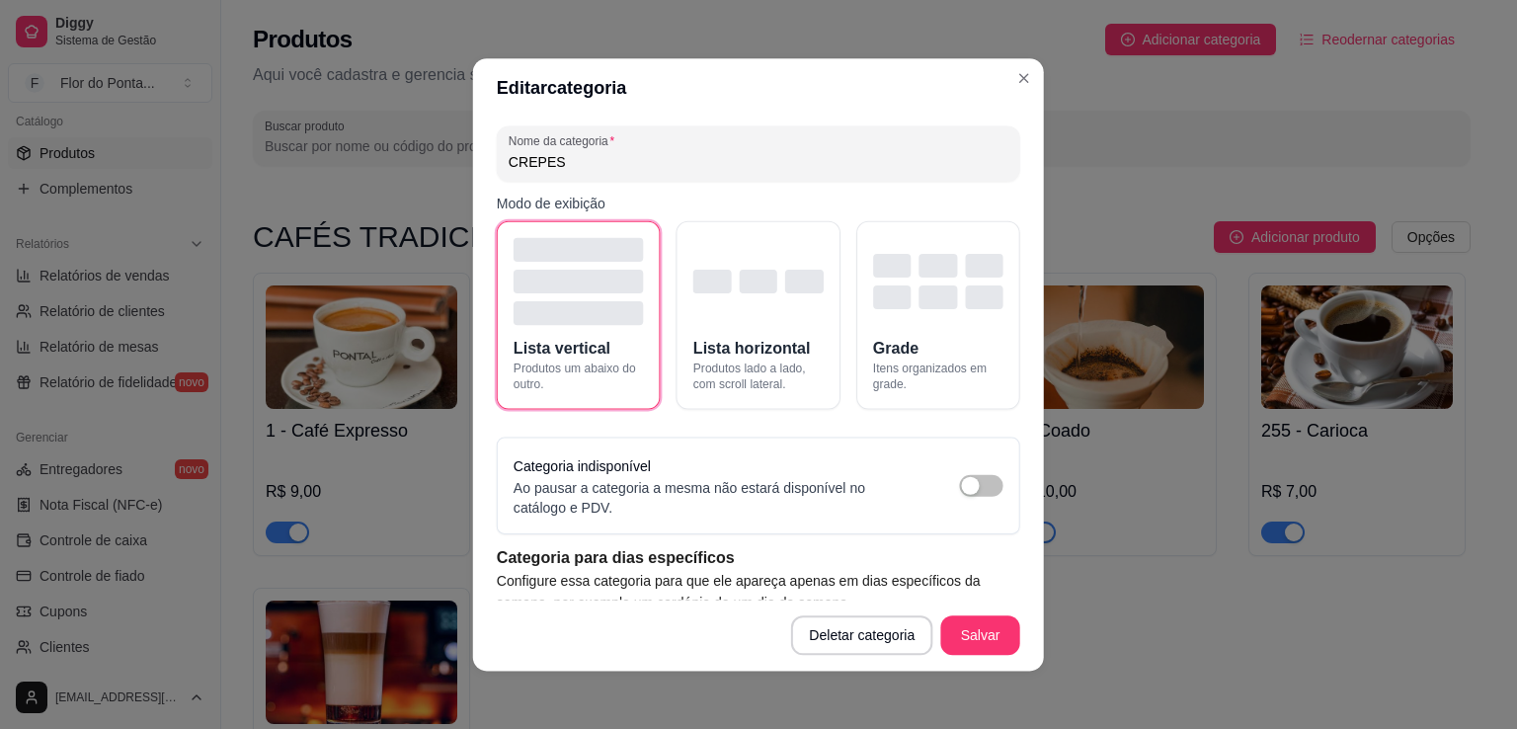 The height and width of the screenshot is (729, 1517). What do you see at coordinates (579, 314) in the screenshot?
I see `button: Lista verticalProdutos um abaixo do outro.` at bounding box center [579, 314].